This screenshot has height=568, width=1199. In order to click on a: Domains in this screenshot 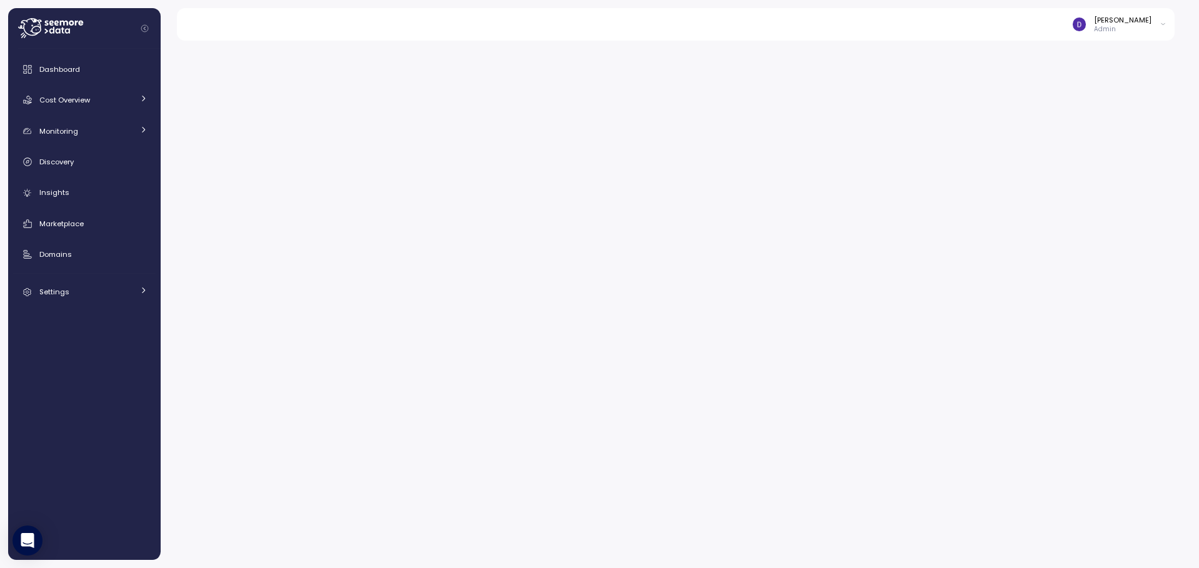, I will do `click(84, 255)`.